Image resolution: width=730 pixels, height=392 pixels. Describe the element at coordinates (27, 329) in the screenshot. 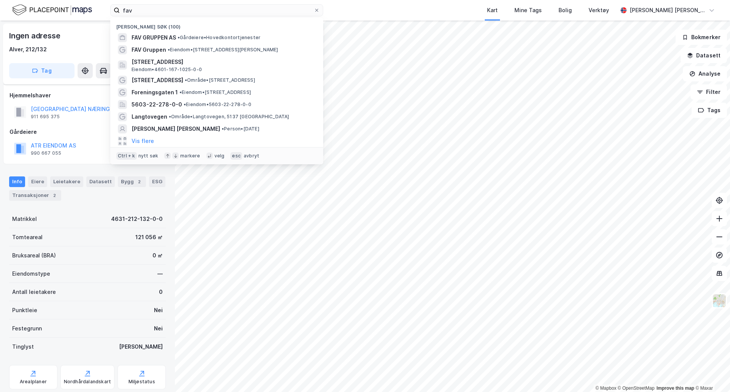

I see `div: Festegrunn` at that location.